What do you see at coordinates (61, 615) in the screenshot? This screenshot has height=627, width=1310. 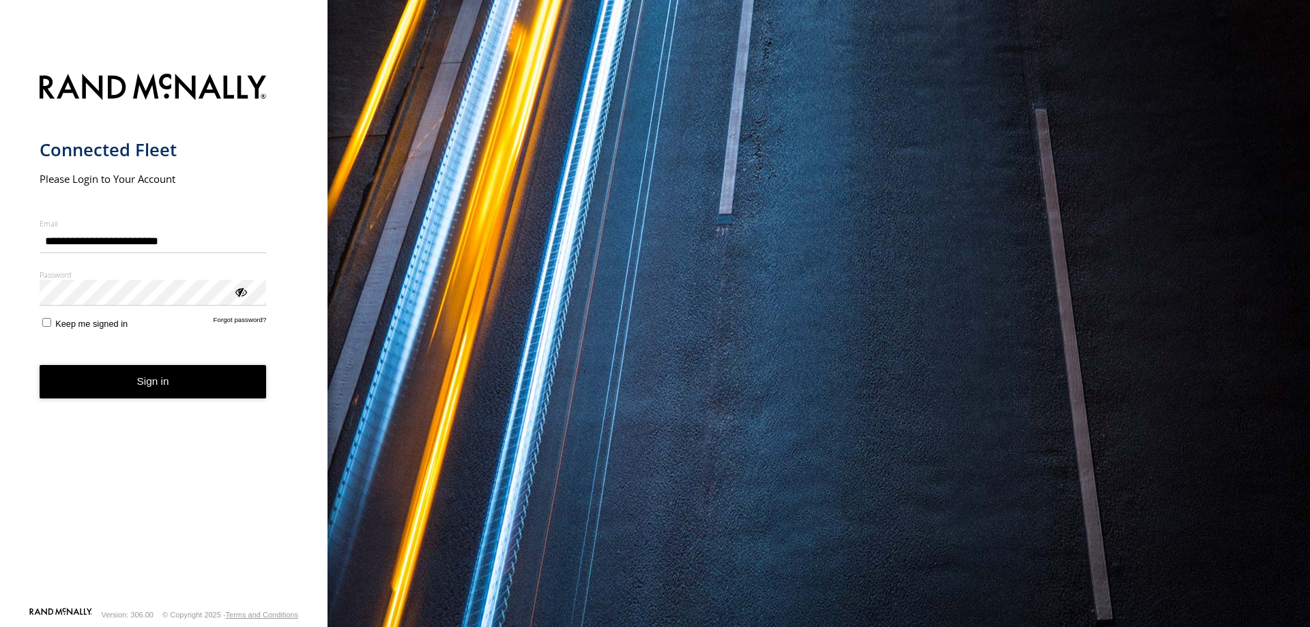 I see `a: Visit our Website` at bounding box center [61, 615].